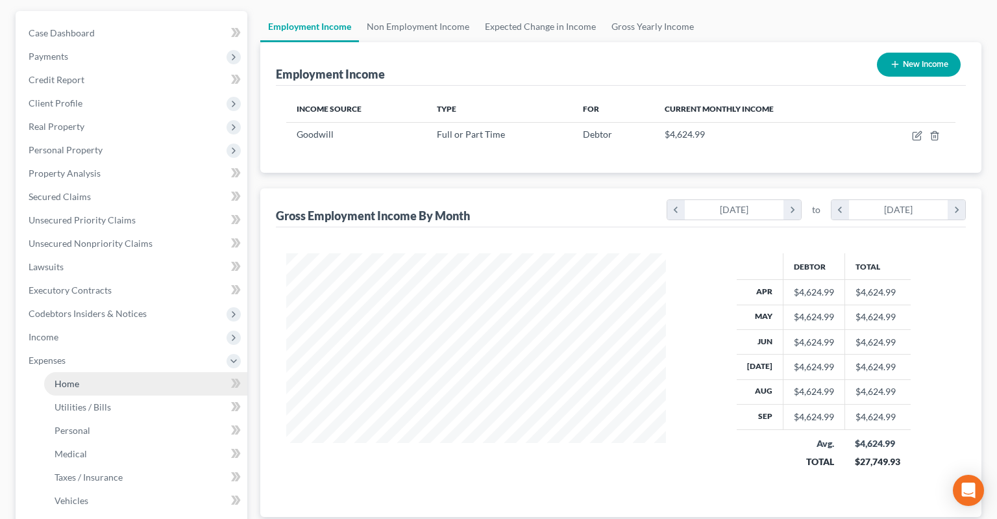  I want to click on a: Home, so click(145, 384).